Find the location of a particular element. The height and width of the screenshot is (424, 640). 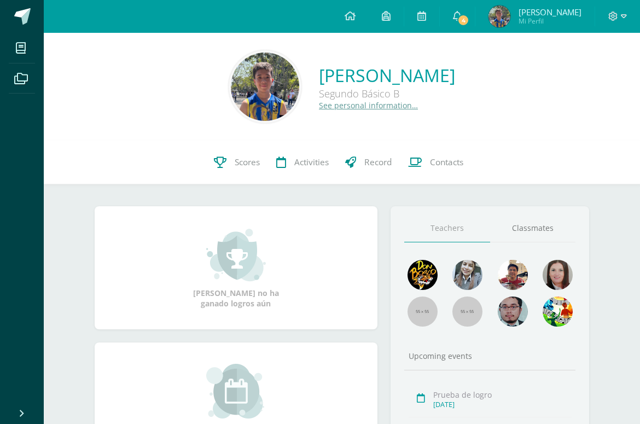

a: Activities is located at coordinates (302, 162).